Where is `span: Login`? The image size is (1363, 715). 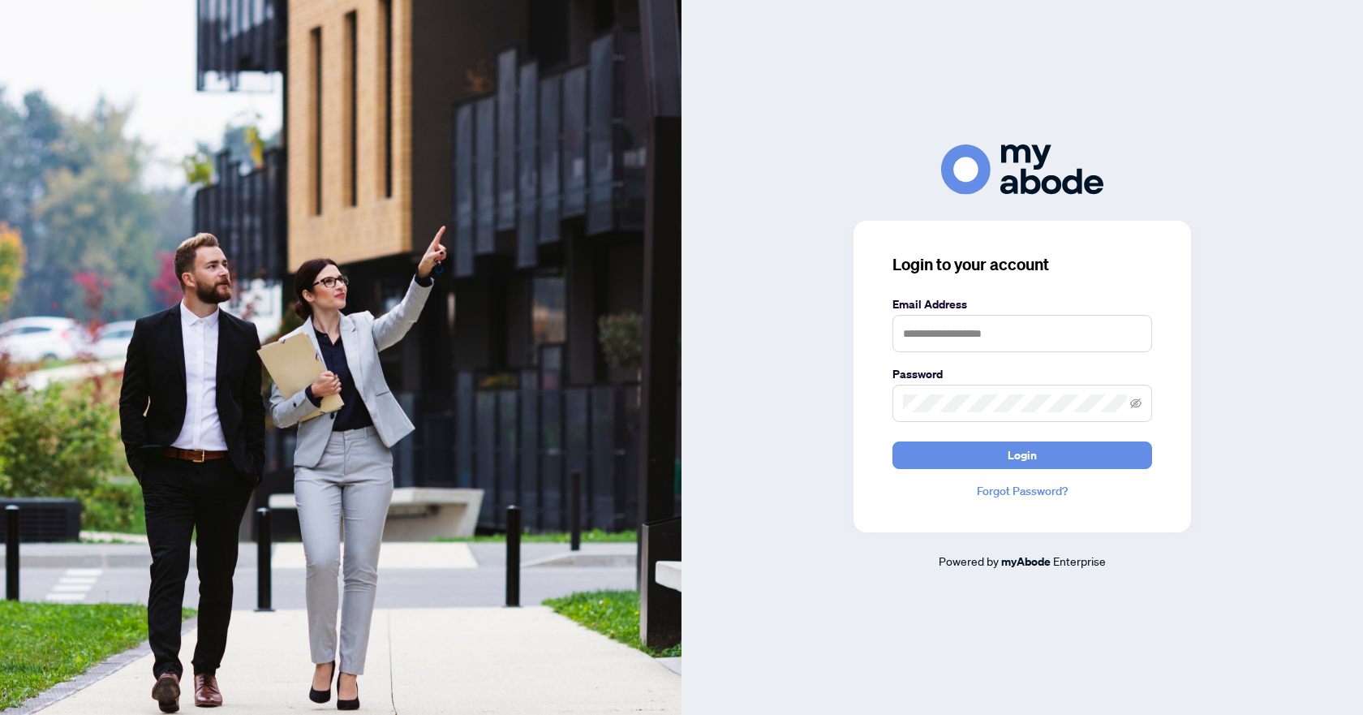
span: Login is located at coordinates (1023, 455).